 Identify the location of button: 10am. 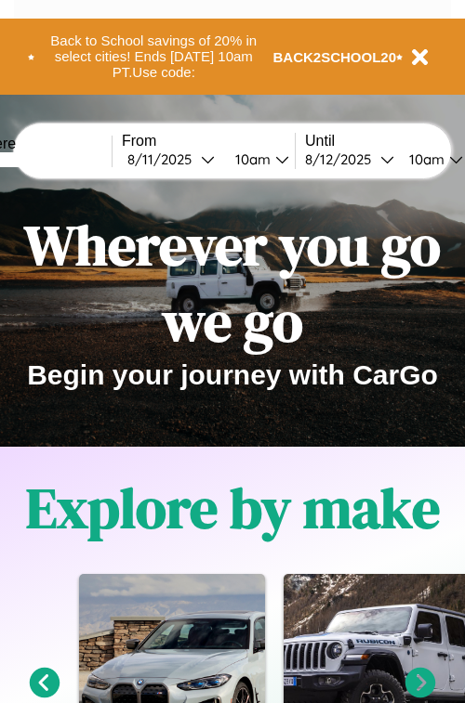
(257, 159).